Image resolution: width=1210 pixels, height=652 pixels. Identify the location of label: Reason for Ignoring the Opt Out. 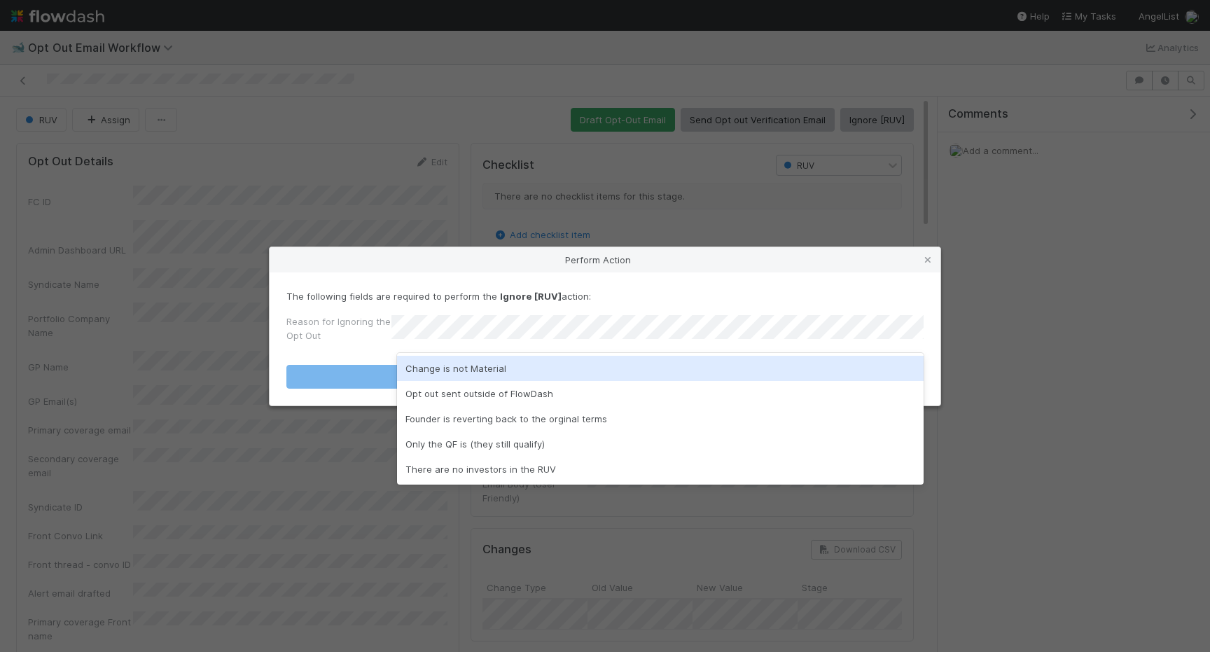
(339, 328).